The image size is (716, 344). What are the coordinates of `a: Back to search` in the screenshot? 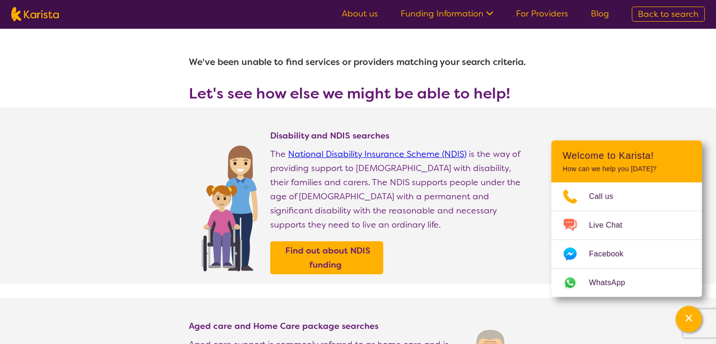 It's located at (668, 14).